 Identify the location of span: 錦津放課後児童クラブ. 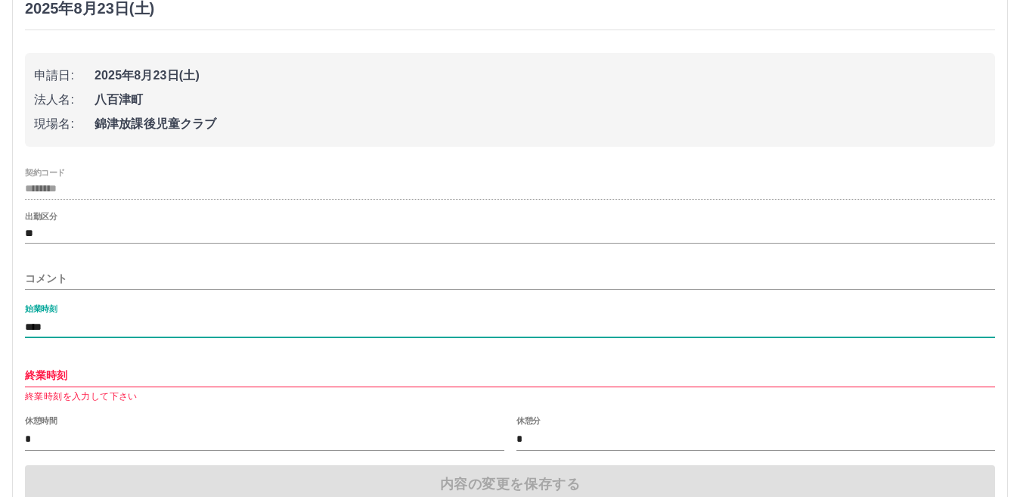
(540, 124).